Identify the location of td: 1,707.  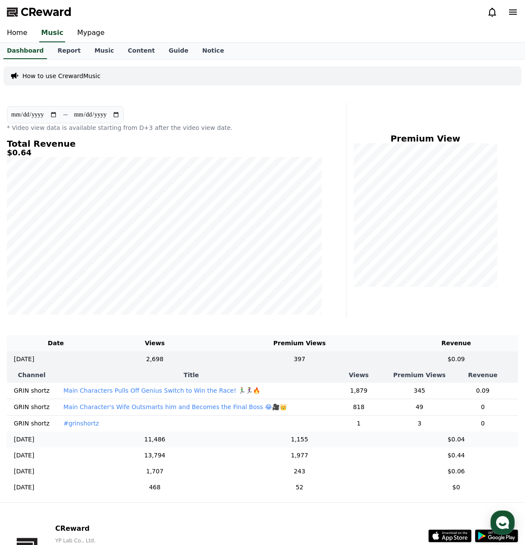
(155, 471).